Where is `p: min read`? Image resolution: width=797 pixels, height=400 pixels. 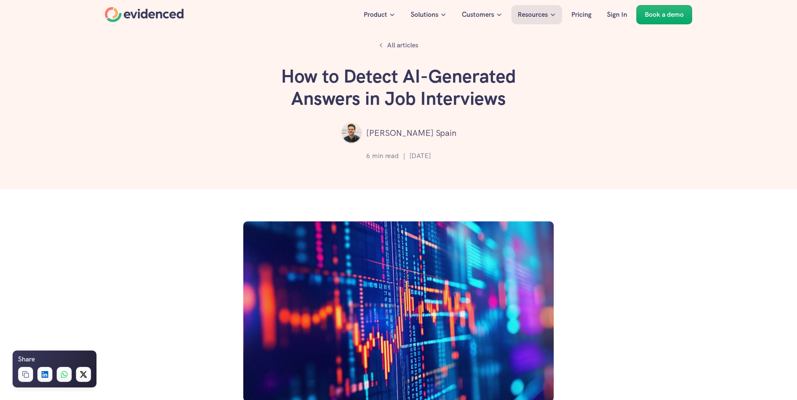
p: min read is located at coordinates (386, 156).